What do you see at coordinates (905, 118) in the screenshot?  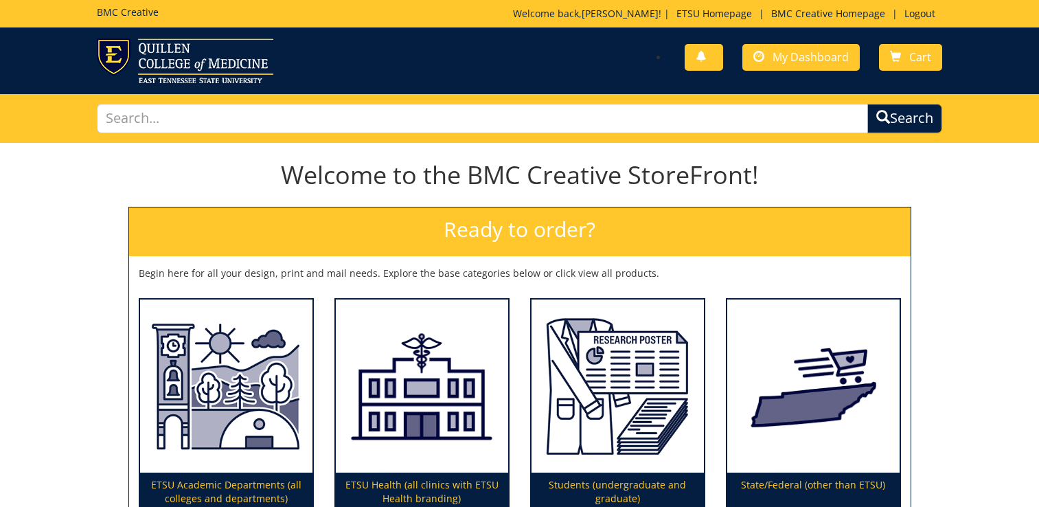 I see `button: Search` at bounding box center [905, 118].